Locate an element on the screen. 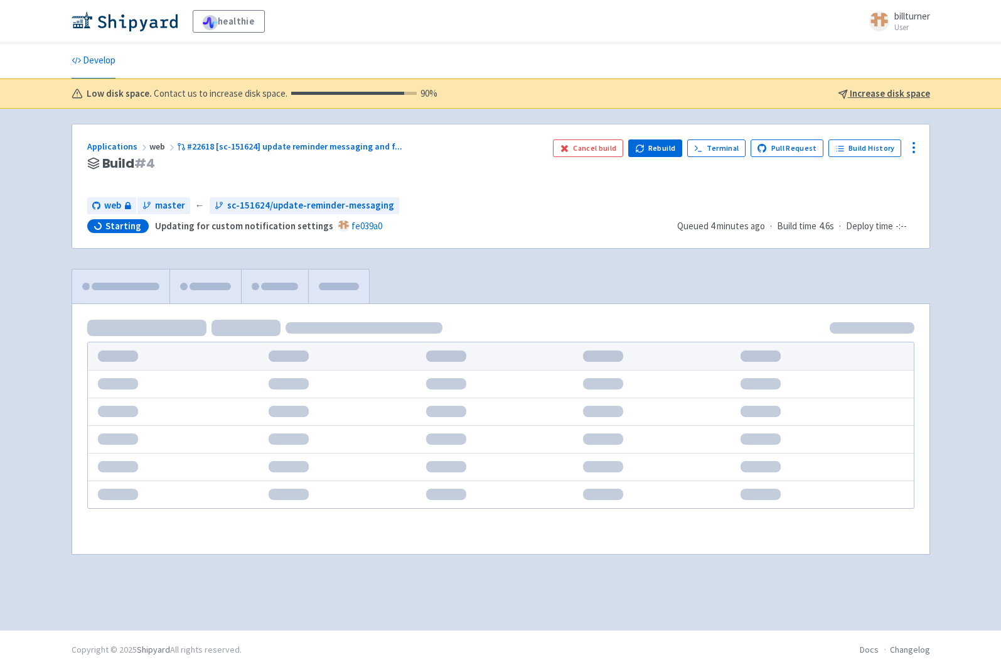  small: User is located at coordinates (912, 27).